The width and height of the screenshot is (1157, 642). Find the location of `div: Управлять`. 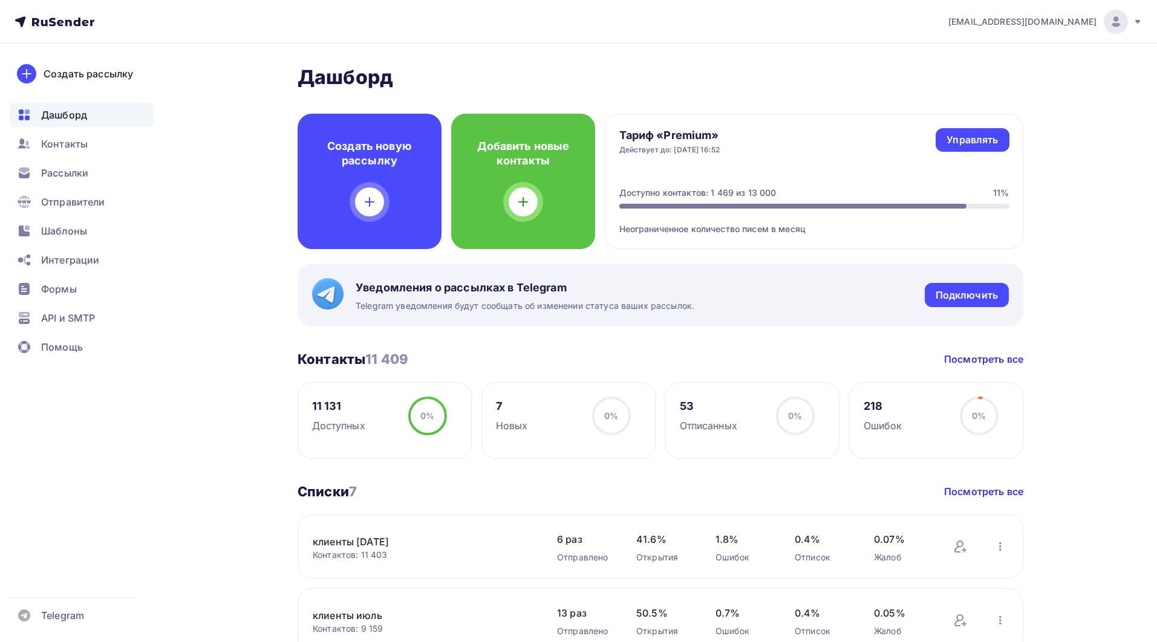

div: Управлять is located at coordinates (972, 140).